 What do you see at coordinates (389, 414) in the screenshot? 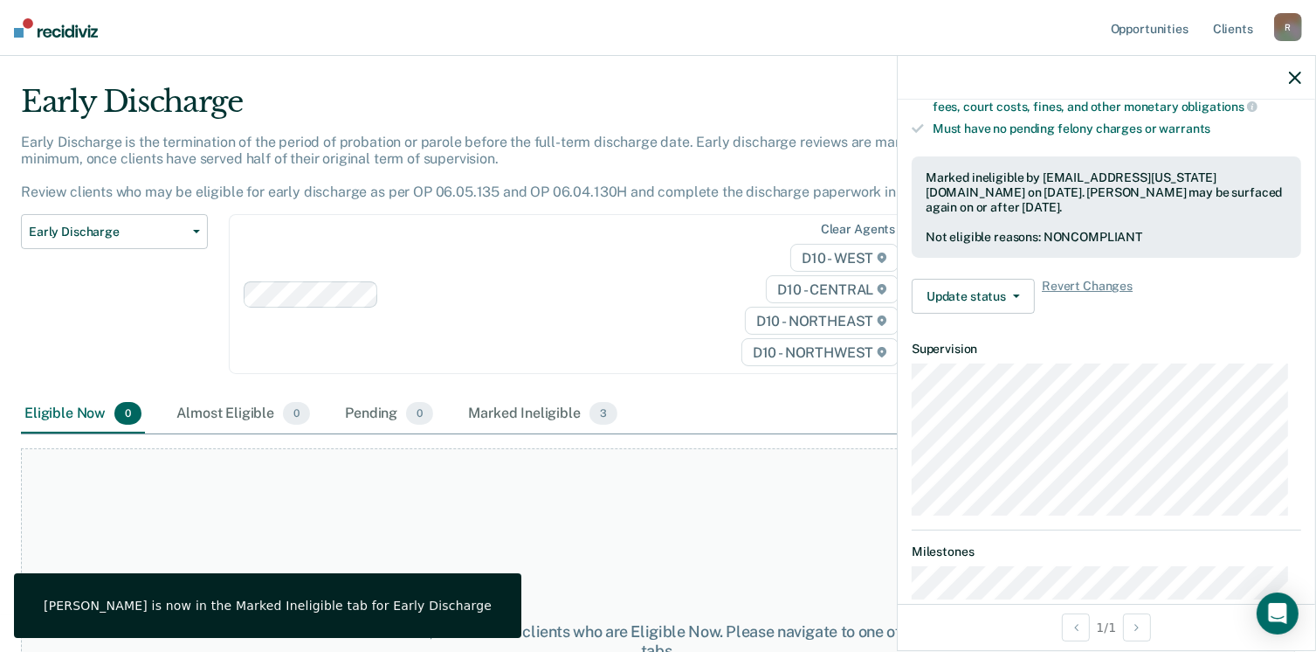
I see `div: Pending` at bounding box center [389, 414].